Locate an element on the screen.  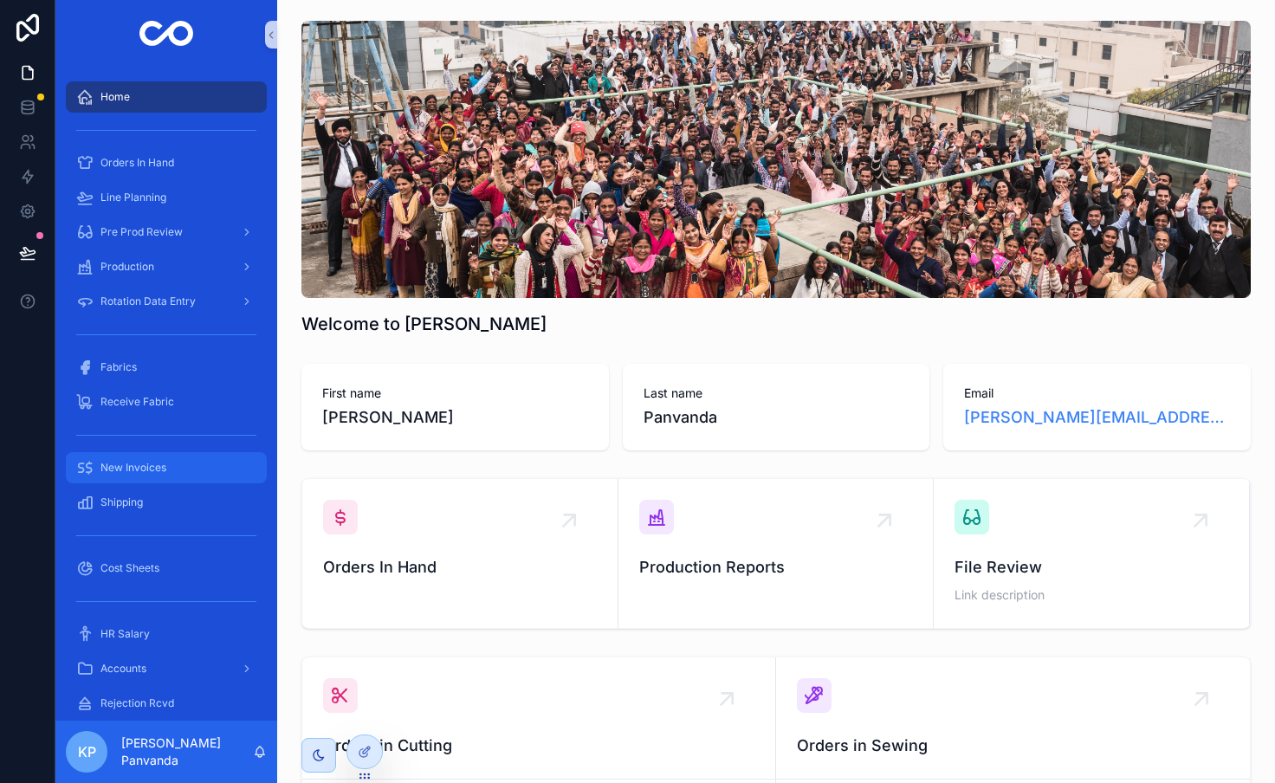
span: Production Reports is located at coordinates (776, 567).